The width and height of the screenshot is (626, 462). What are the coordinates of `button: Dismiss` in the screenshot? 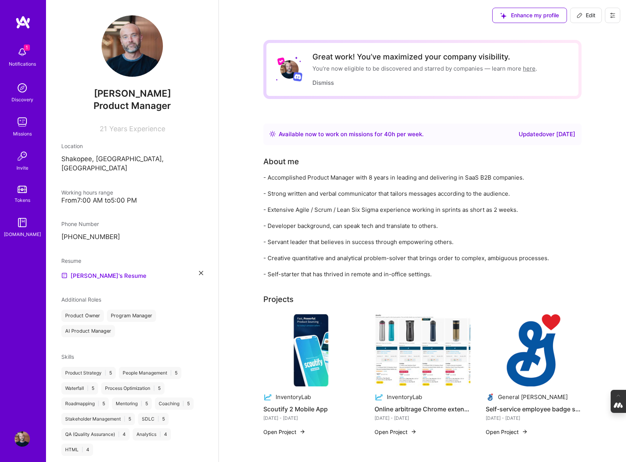 It's located at (323, 82).